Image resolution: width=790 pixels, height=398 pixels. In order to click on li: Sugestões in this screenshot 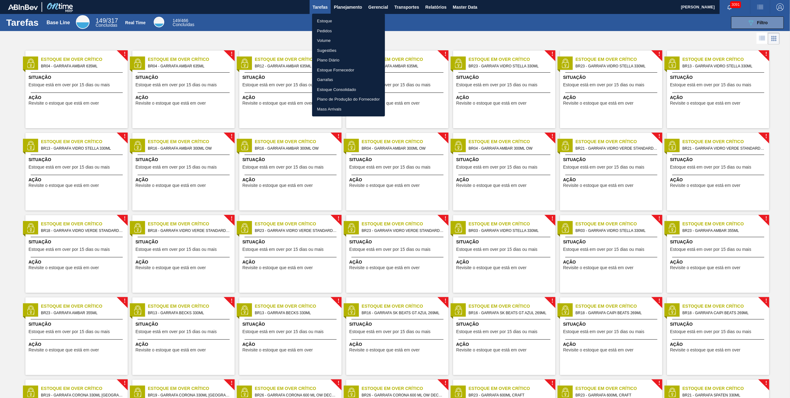, I will do `click(349, 51)`.